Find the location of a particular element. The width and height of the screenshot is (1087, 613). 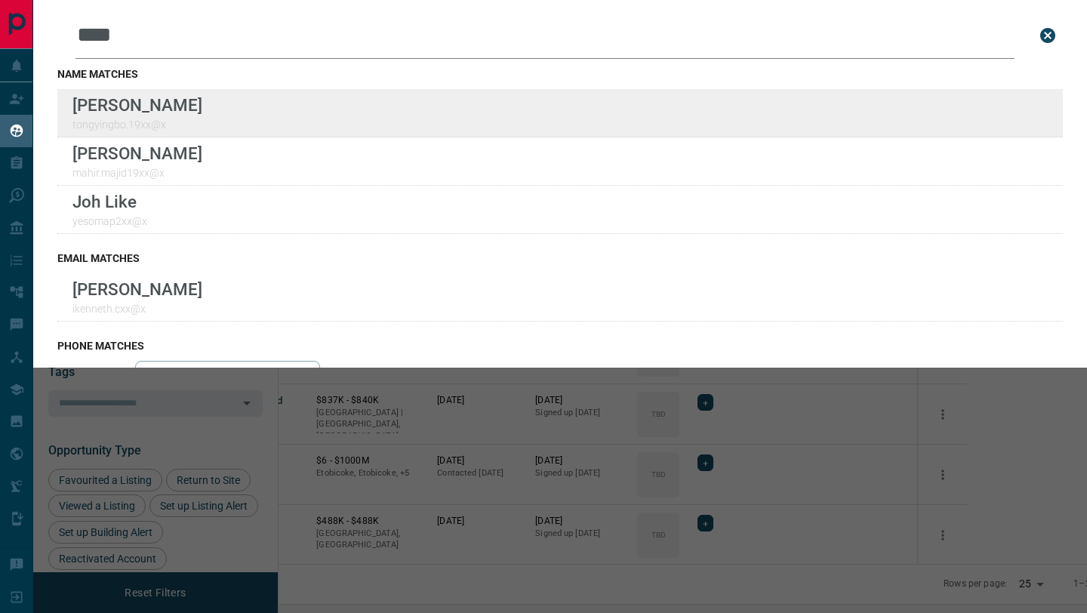

h3: name matches is located at coordinates (560, 74).